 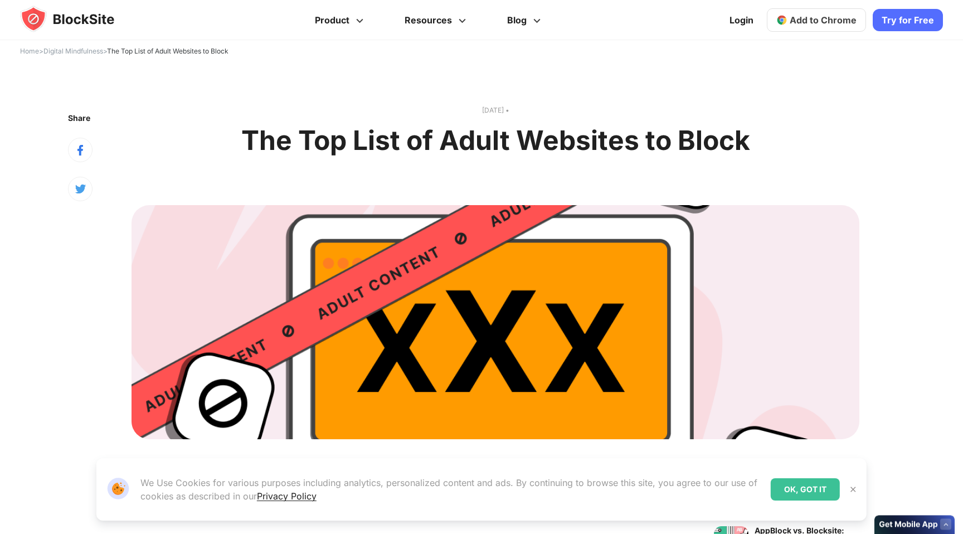 I want to click on p: We Use Cookies for various purposes including analytics, personalized content and ads. By continu..., so click(x=451, y=489).